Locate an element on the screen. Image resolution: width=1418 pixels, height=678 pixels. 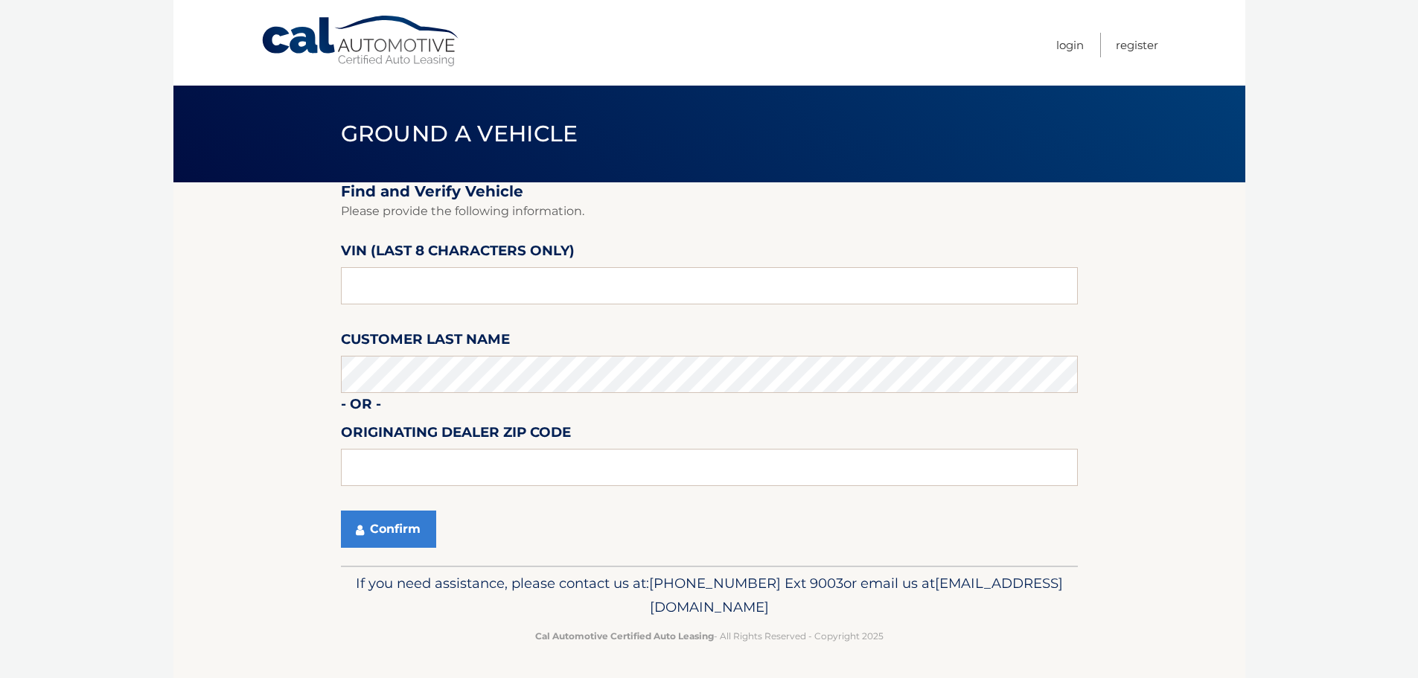
a: Register is located at coordinates (1136, 45).